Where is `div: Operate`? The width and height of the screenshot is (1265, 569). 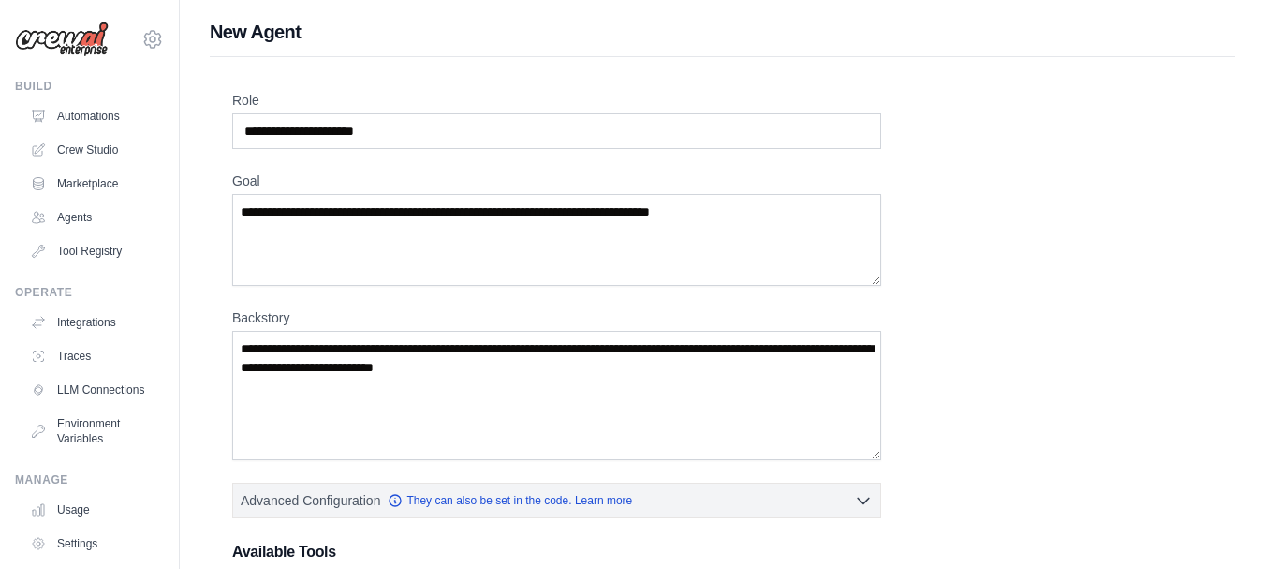 div: Operate is located at coordinates (89, 292).